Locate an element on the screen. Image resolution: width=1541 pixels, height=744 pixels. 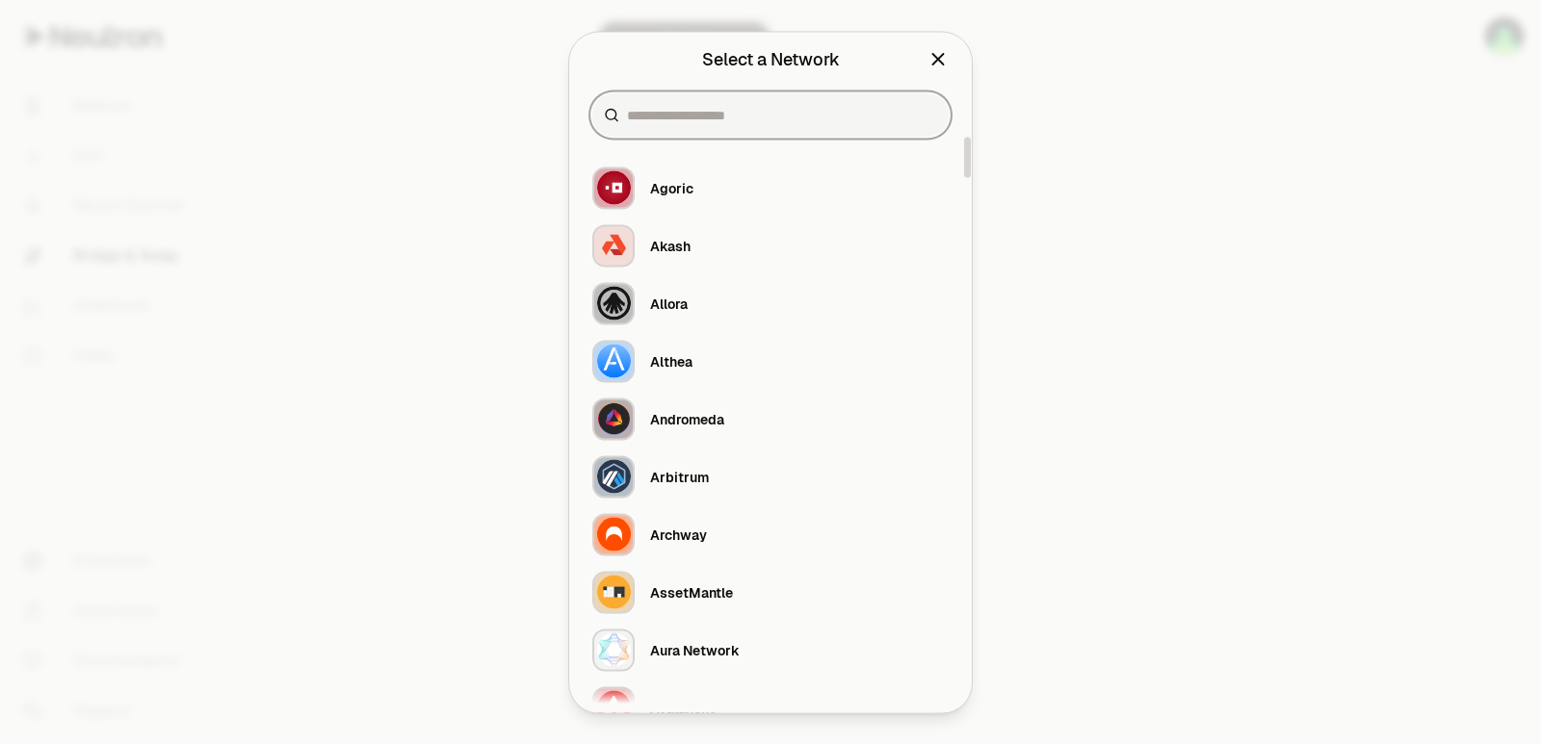
button: Archway LogoArchway LogoArchway is located at coordinates (770, 534).